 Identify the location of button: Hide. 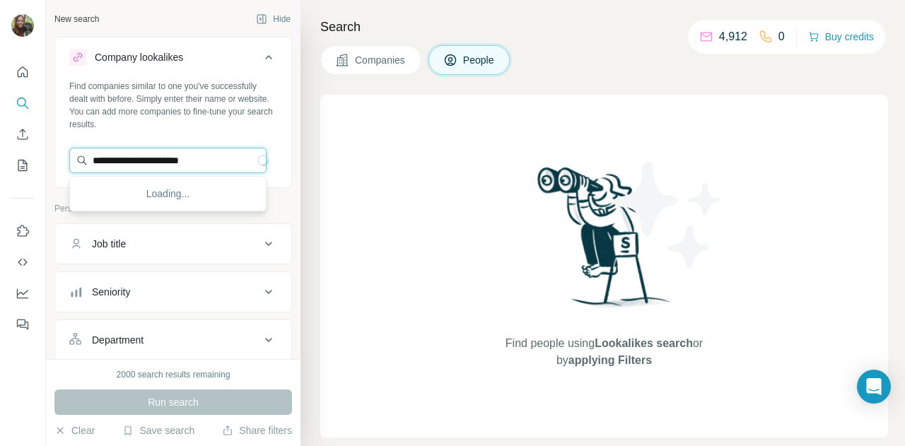
(273, 19).